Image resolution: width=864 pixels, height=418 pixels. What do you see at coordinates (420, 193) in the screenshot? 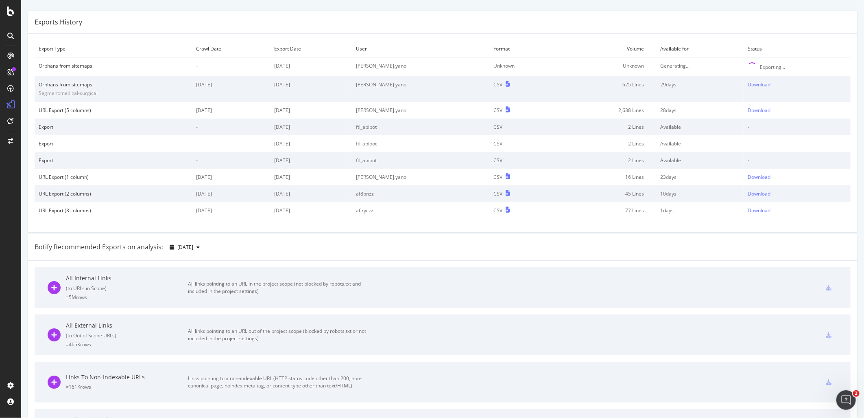
I see `td: af8bnzz` at bounding box center [420, 193].